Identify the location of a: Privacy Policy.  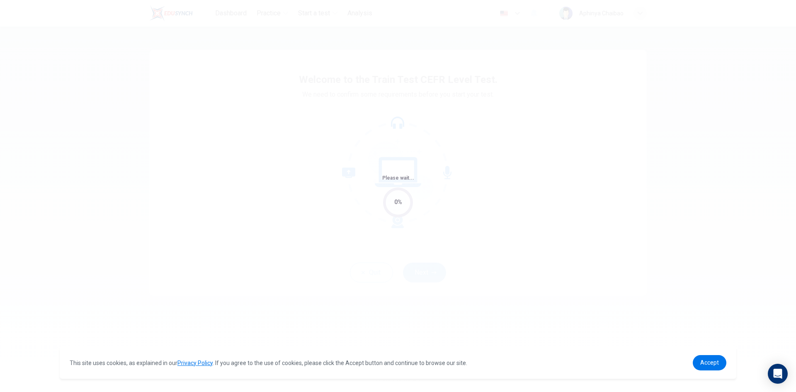
(195, 363).